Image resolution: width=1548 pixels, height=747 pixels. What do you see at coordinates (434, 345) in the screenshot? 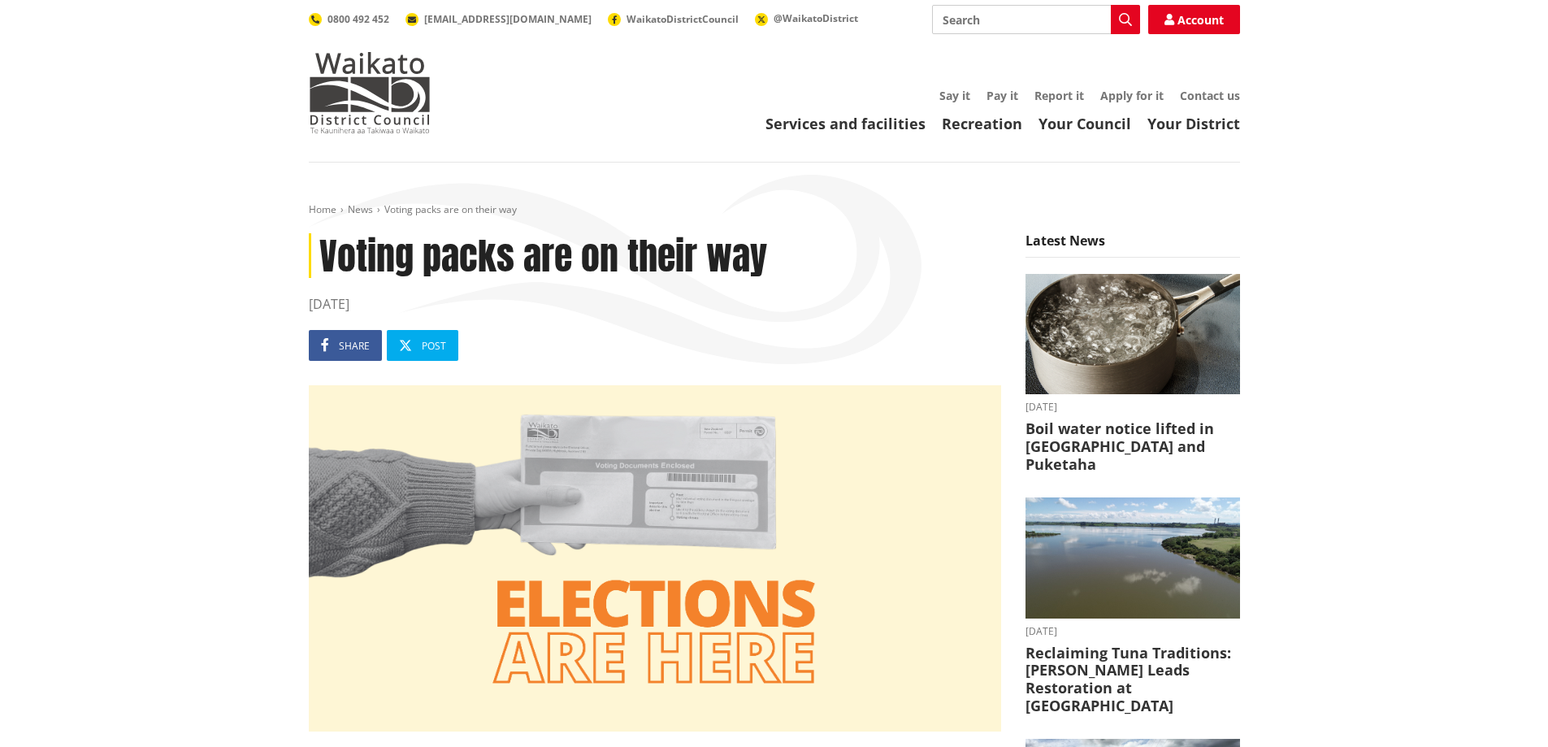
I see `span: Post` at bounding box center [434, 345].